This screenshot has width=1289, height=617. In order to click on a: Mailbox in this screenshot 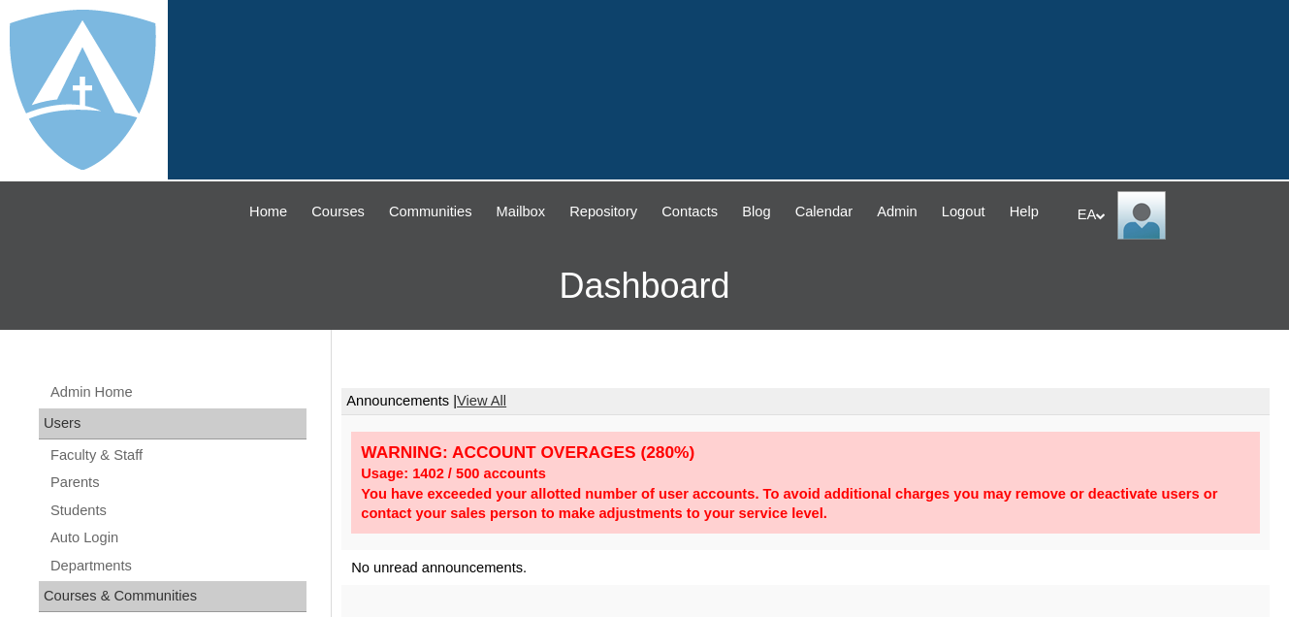, I will do `click(521, 212)`.